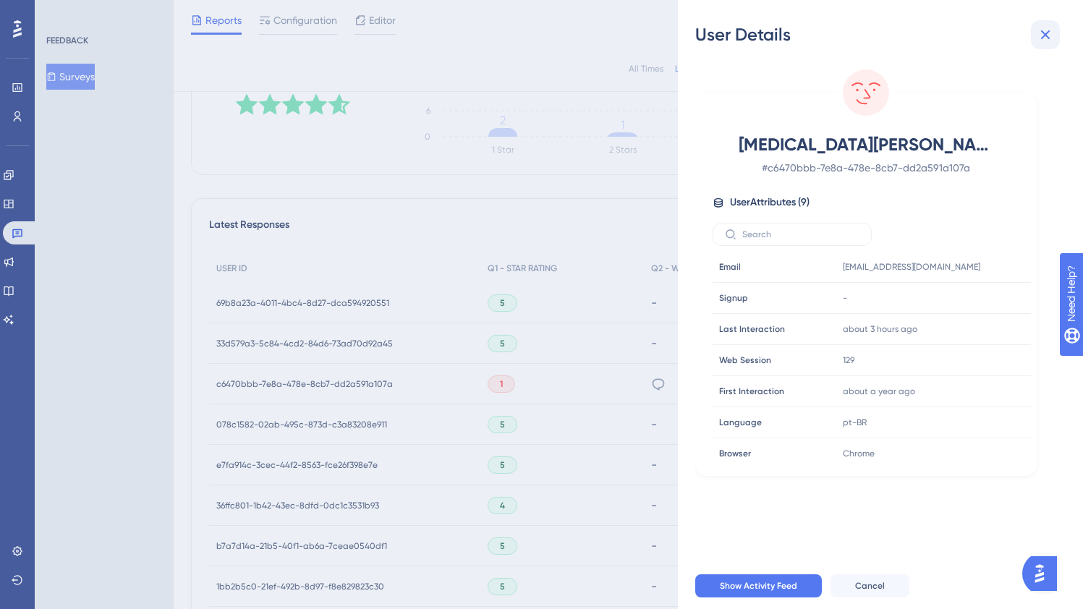  I want to click on img: launcher-image-alternative-text, so click(17, 22).